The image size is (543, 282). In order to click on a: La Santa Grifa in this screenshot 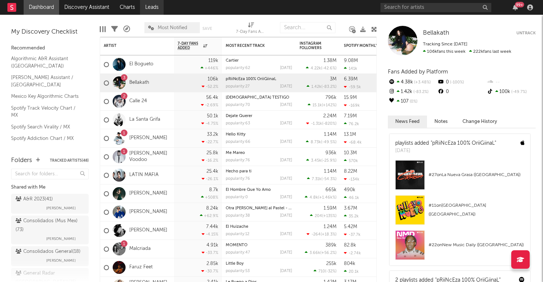, I will do `click(145, 120)`.